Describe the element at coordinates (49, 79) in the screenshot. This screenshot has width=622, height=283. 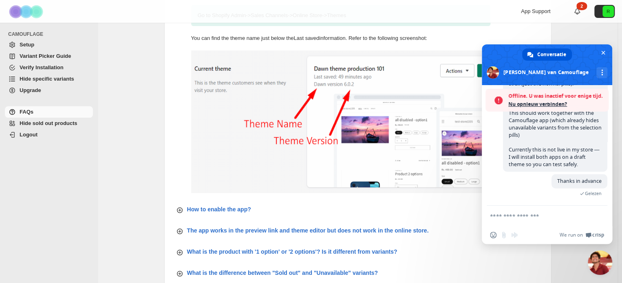
I see `a: Hide specific variants` at that location.